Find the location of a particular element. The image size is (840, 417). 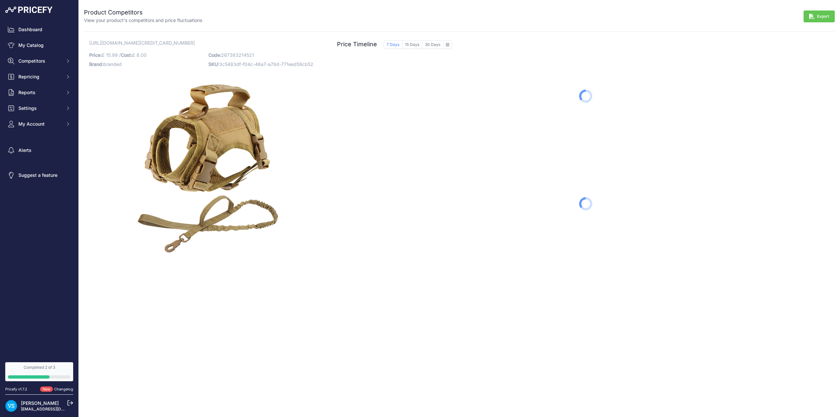

span: Reports is located at coordinates (40, 92).